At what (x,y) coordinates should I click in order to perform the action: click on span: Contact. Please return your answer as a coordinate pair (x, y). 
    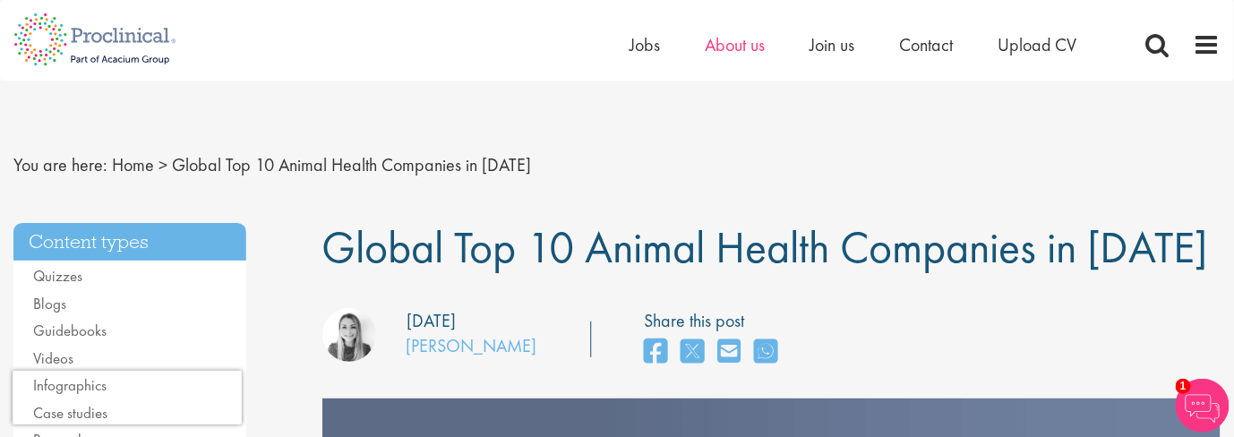
    Looking at the image, I should click on (926, 45).